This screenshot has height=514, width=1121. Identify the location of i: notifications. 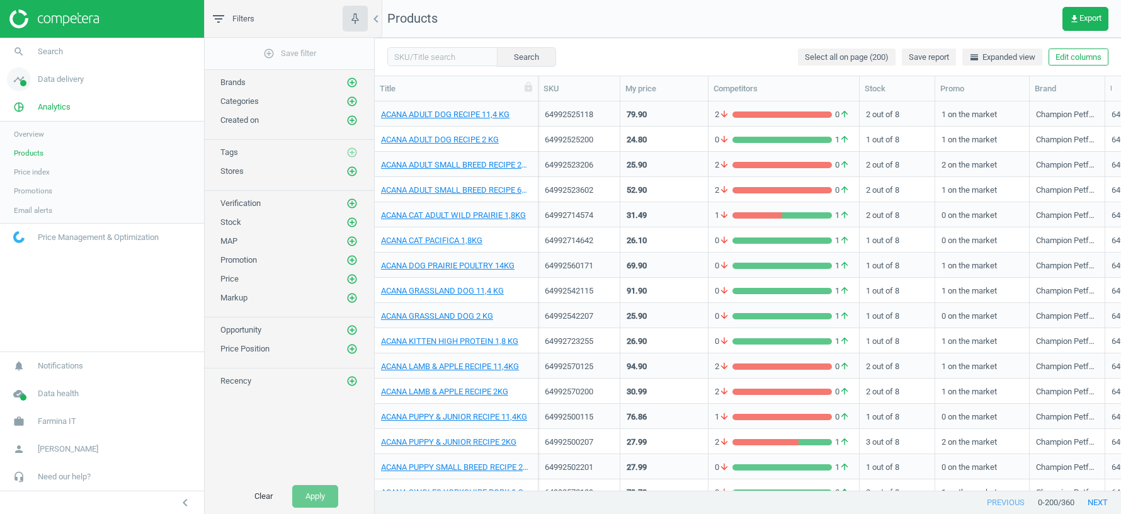
(19, 366).